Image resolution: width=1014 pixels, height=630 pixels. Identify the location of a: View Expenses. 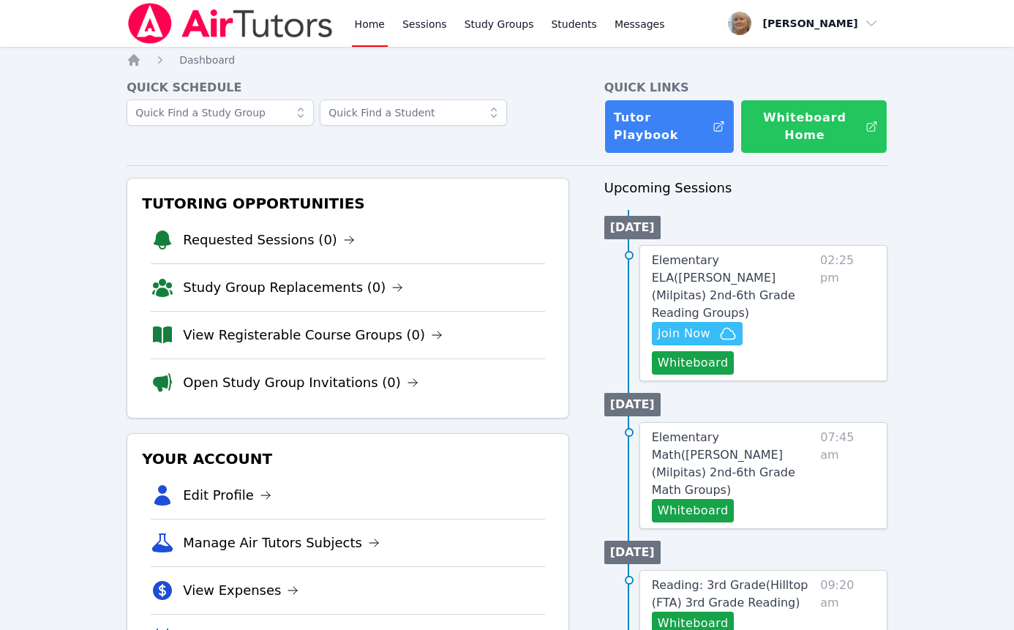
(241, 590).